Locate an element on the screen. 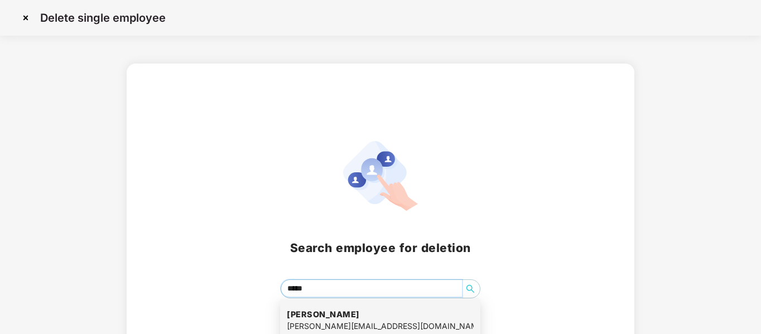 Image resolution: width=761 pixels, height=334 pixels. h2: Search employee for deletion is located at coordinates (380, 248).